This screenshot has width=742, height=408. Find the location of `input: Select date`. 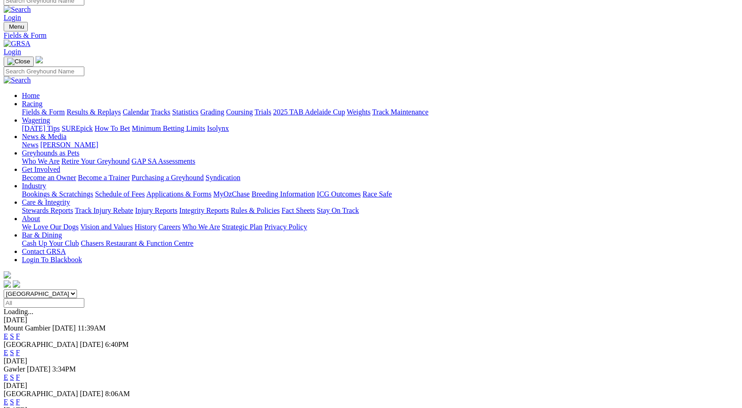

input: Select date is located at coordinates (44, 303).